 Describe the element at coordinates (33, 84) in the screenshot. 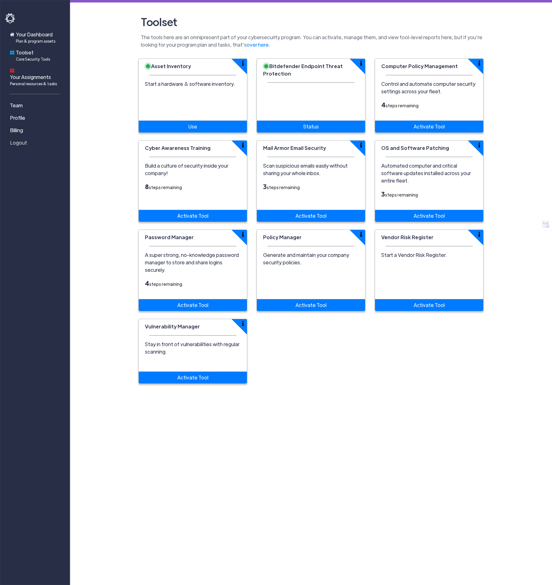

I see `span: Personal resources & tasks` at that location.